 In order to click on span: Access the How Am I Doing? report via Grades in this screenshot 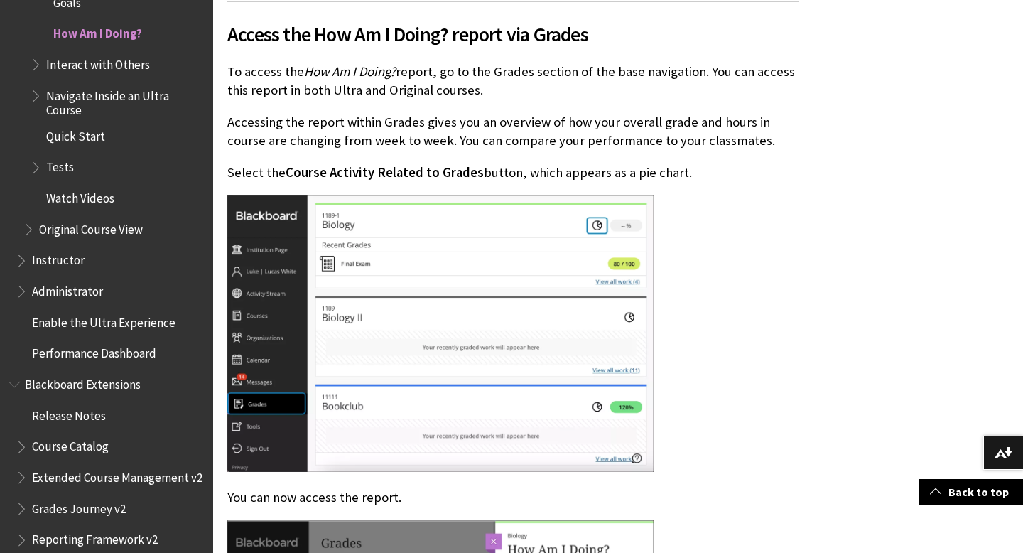, I will do `click(513, 34)`.